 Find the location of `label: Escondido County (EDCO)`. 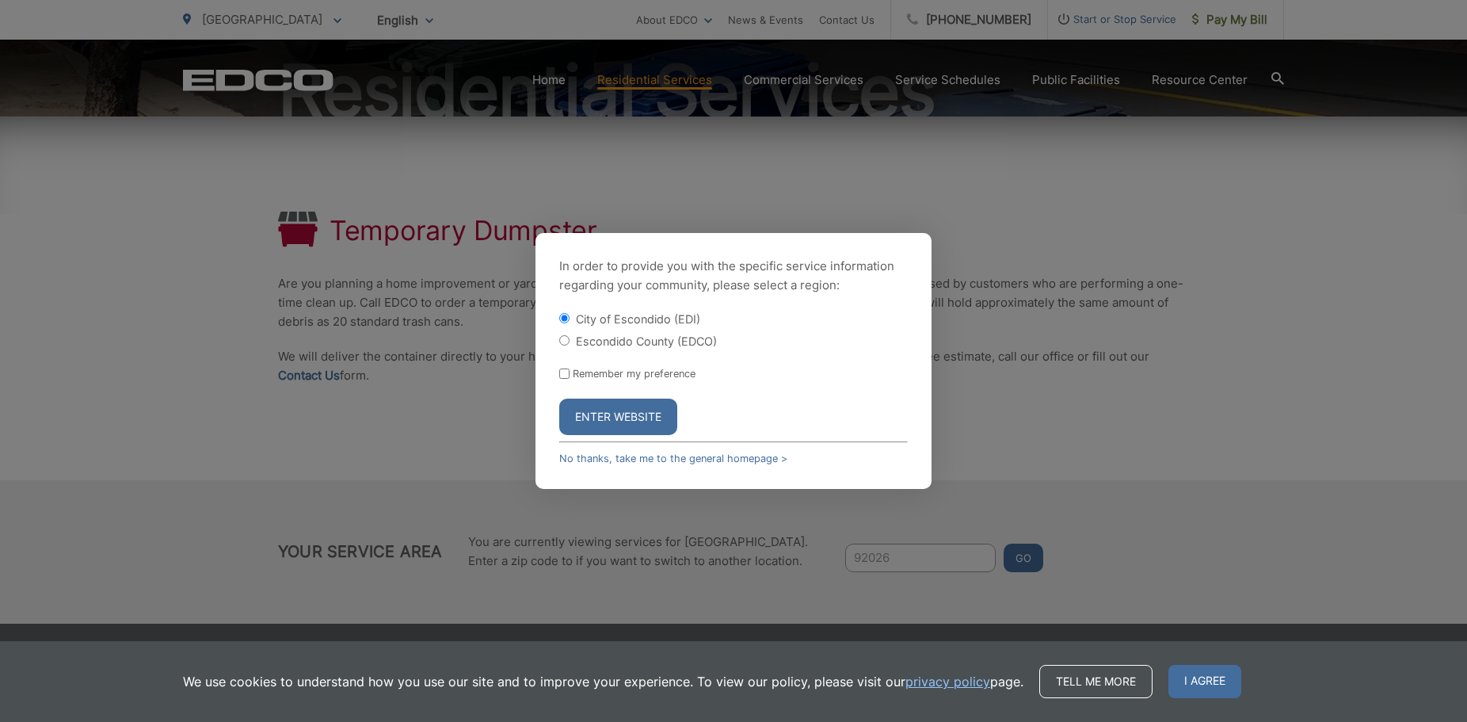

label: Escondido County (EDCO) is located at coordinates (647, 341).